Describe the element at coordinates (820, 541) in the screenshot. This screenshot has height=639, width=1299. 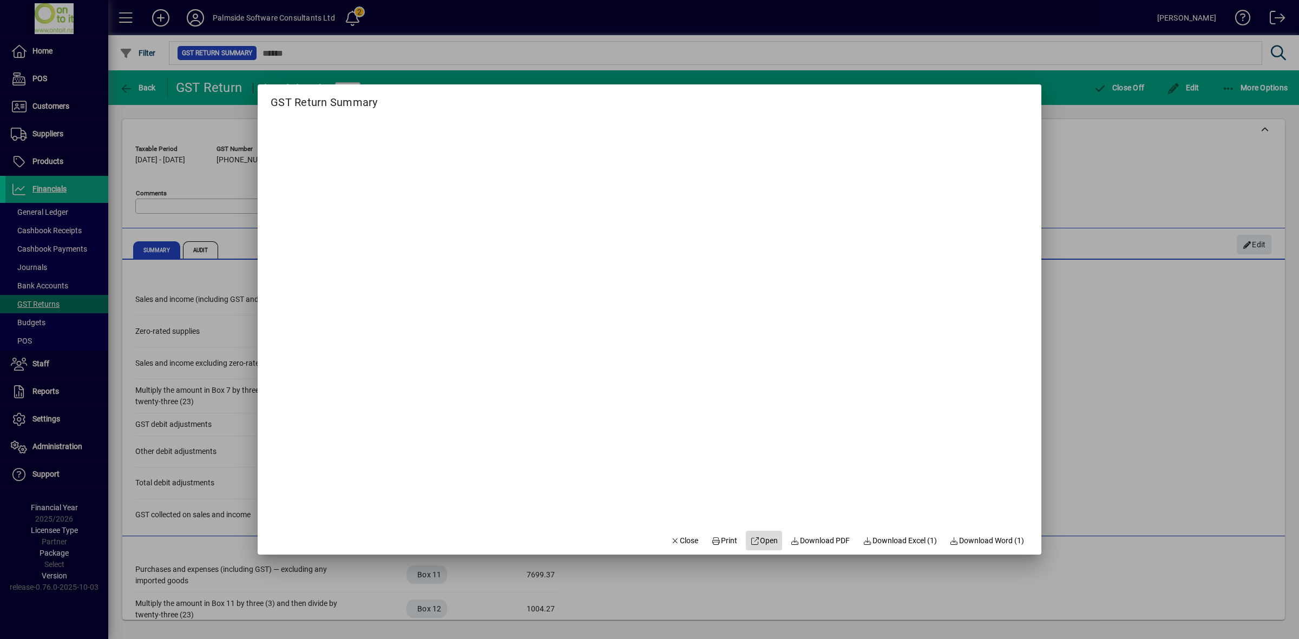
I see `a: Download PDF` at that location.